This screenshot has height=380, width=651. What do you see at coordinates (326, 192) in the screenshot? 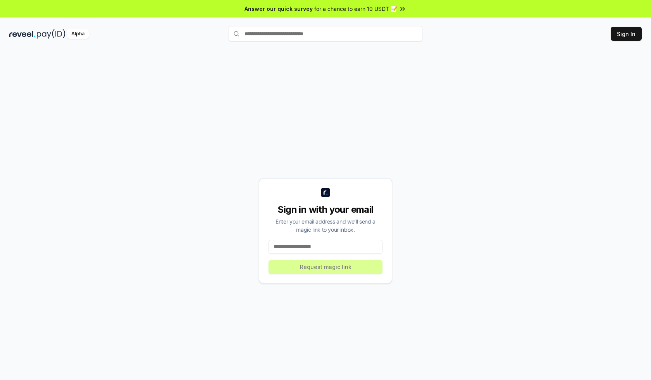
I see `img: logo_small` at bounding box center [326, 192].